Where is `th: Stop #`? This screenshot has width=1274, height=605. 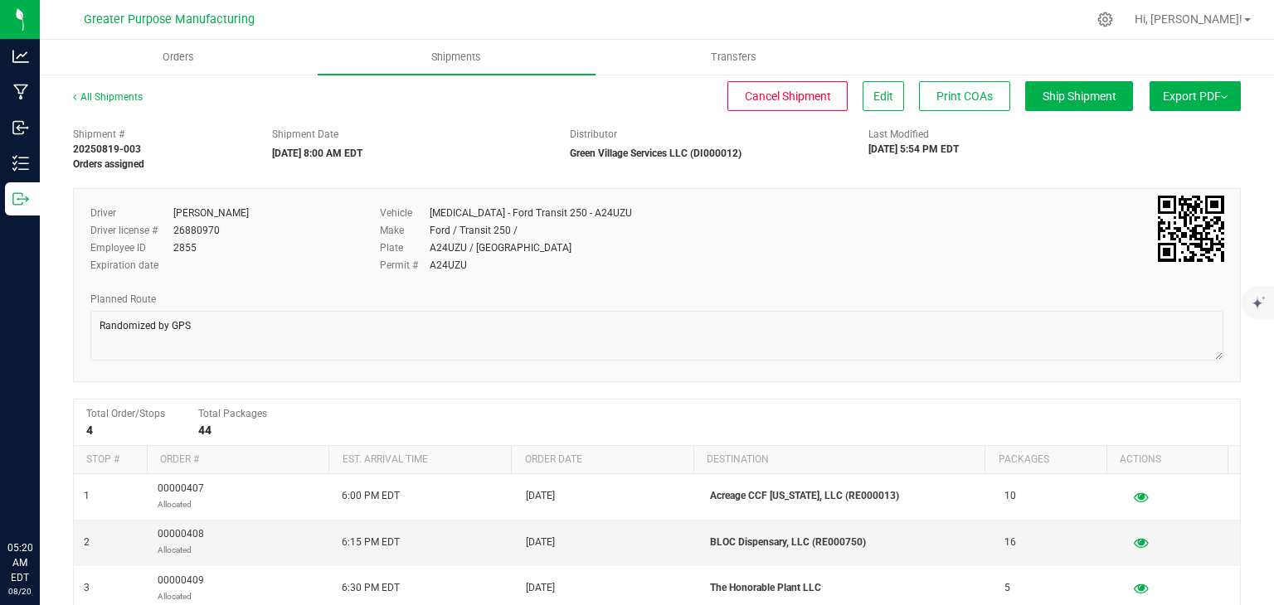 th: Stop # is located at coordinates (110, 460).